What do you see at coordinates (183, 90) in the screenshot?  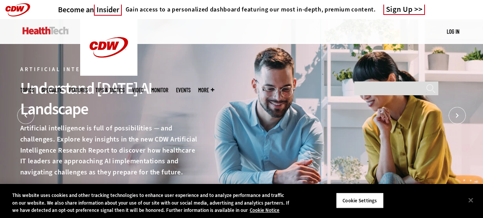 I see `a: Events` at bounding box center [183, 90].